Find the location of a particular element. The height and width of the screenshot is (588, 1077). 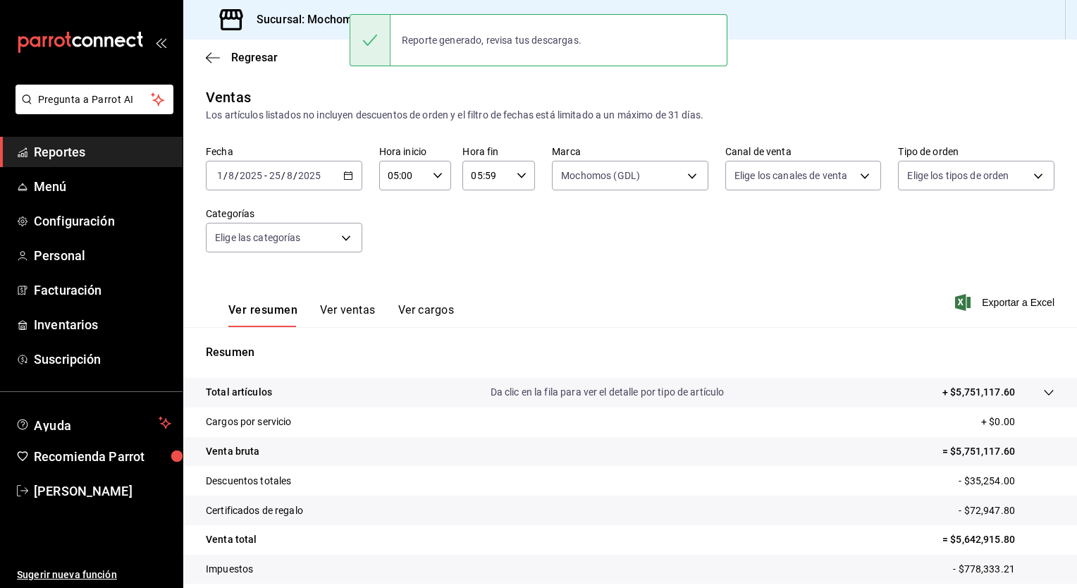

font: Facturación is located at coordinates (68, 290).